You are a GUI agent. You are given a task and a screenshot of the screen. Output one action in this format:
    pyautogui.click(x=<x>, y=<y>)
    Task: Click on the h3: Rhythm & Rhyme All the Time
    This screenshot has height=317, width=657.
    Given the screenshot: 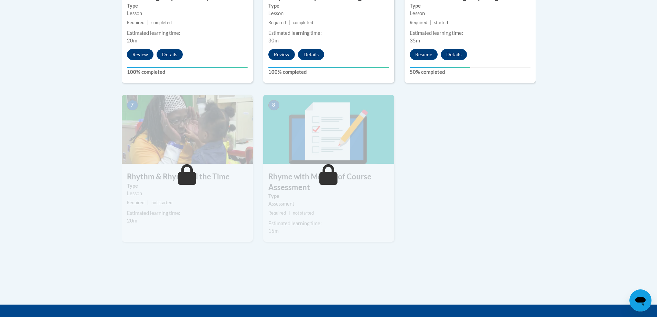 What is the action you would take?
    pyautogui.click(x=187, y=177)
    